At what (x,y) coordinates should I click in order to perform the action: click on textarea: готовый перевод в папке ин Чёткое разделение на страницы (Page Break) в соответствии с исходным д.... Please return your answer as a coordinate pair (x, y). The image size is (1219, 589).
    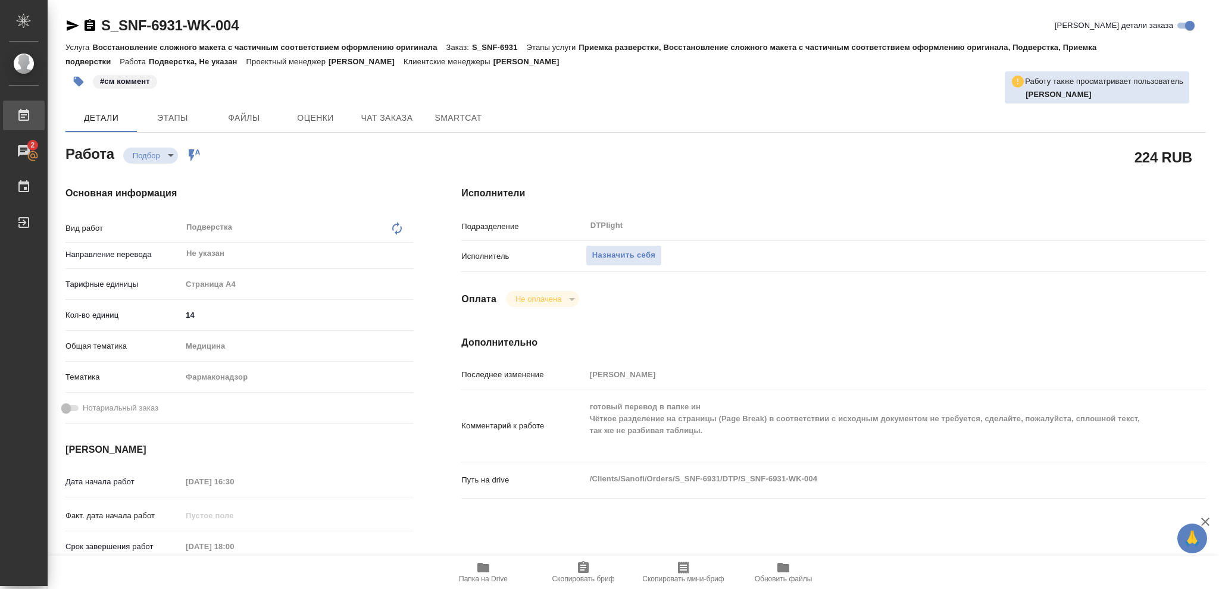
    Looking at the image, I should click on (865, 425).